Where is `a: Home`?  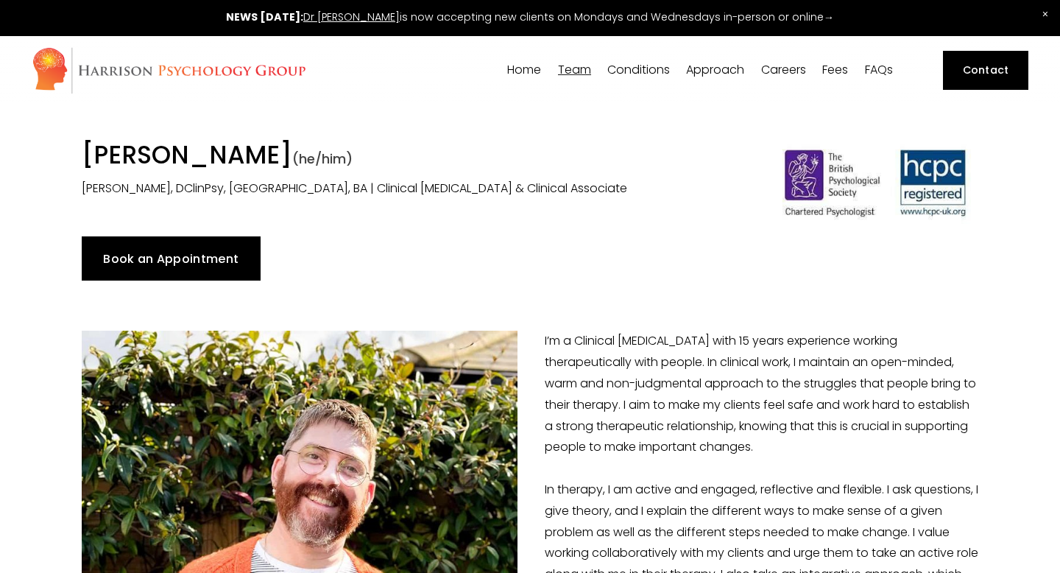
a: Home is located at coordinates (524, 70).